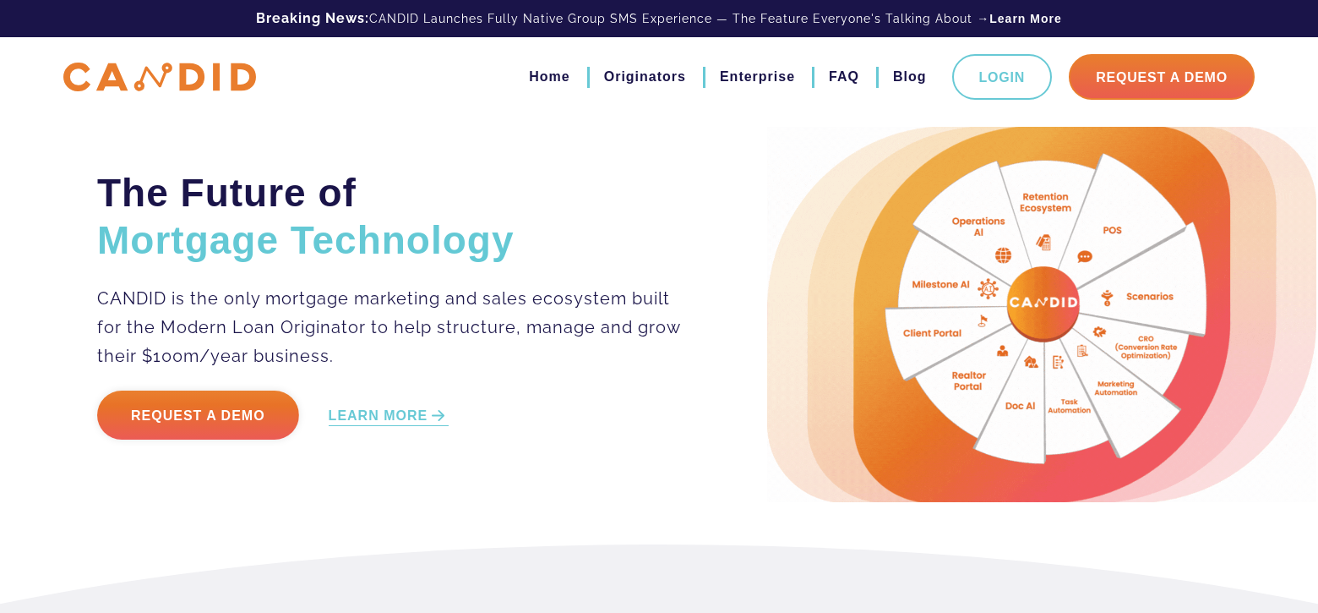  What do you see at coordinates (757, 77) in the screenshot?
I see `a: Enterprise` at bounding box center [757, 77].